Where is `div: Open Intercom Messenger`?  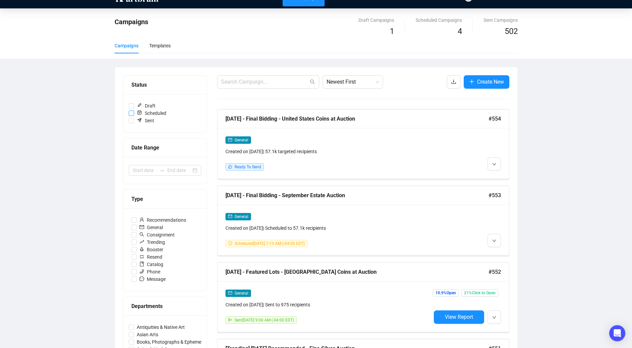 div: Open Intercom Messenger is located at coordinates (618, 334).